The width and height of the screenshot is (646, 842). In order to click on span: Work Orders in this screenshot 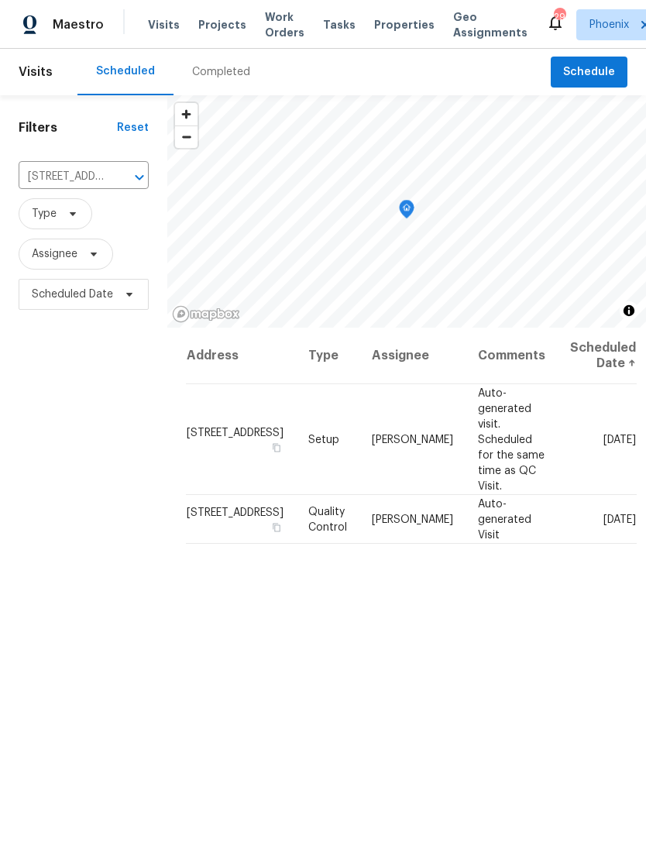, I will do `click(284, 25)`.